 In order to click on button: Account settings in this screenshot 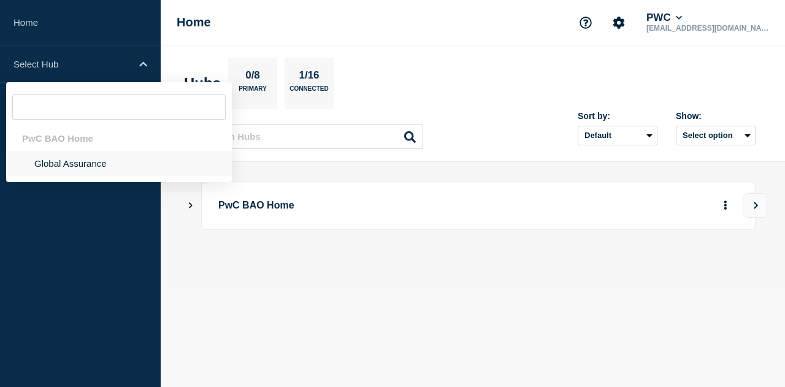, I will do `click(619, 23)`.